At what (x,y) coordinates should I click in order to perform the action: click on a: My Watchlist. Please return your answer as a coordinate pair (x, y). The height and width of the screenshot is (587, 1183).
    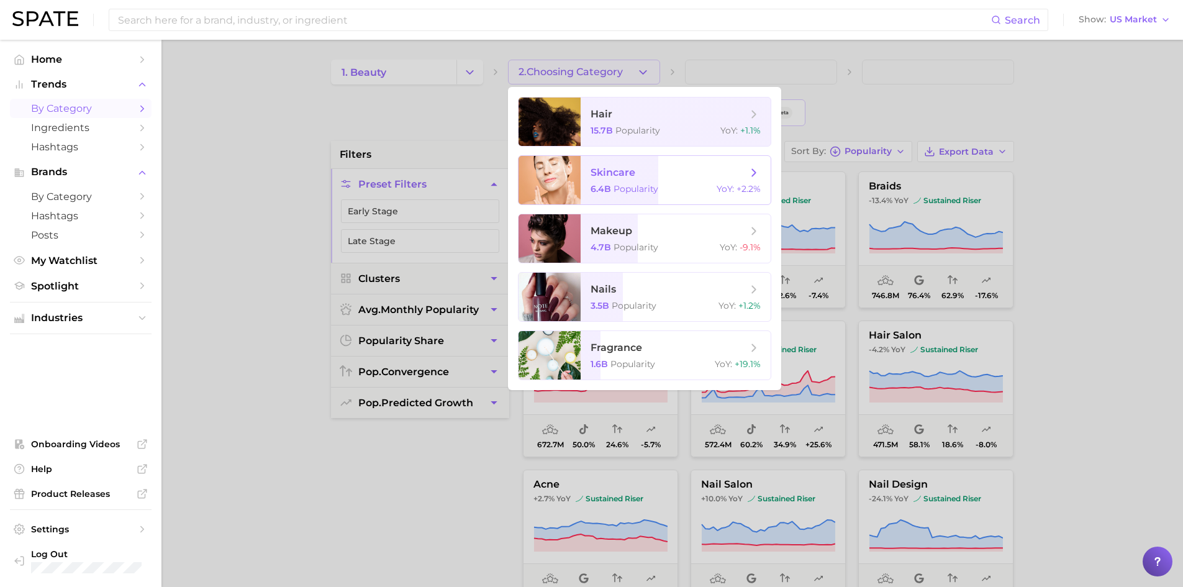
    Looking at the image, I should click on (81, 260).